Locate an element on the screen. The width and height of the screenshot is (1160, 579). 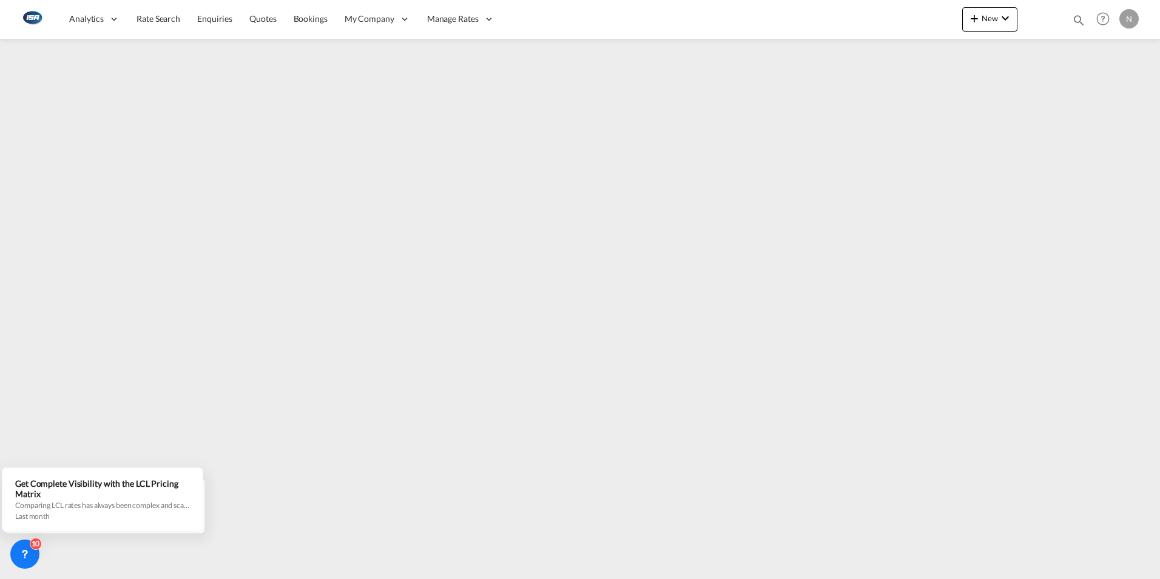
span: Bookings is located at coordinates (311, 18).